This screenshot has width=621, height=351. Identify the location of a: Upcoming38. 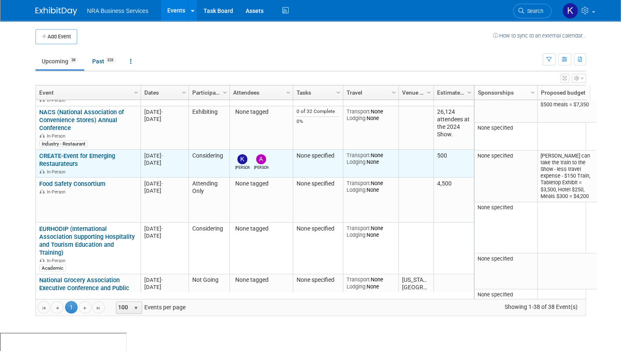
(60, 61).